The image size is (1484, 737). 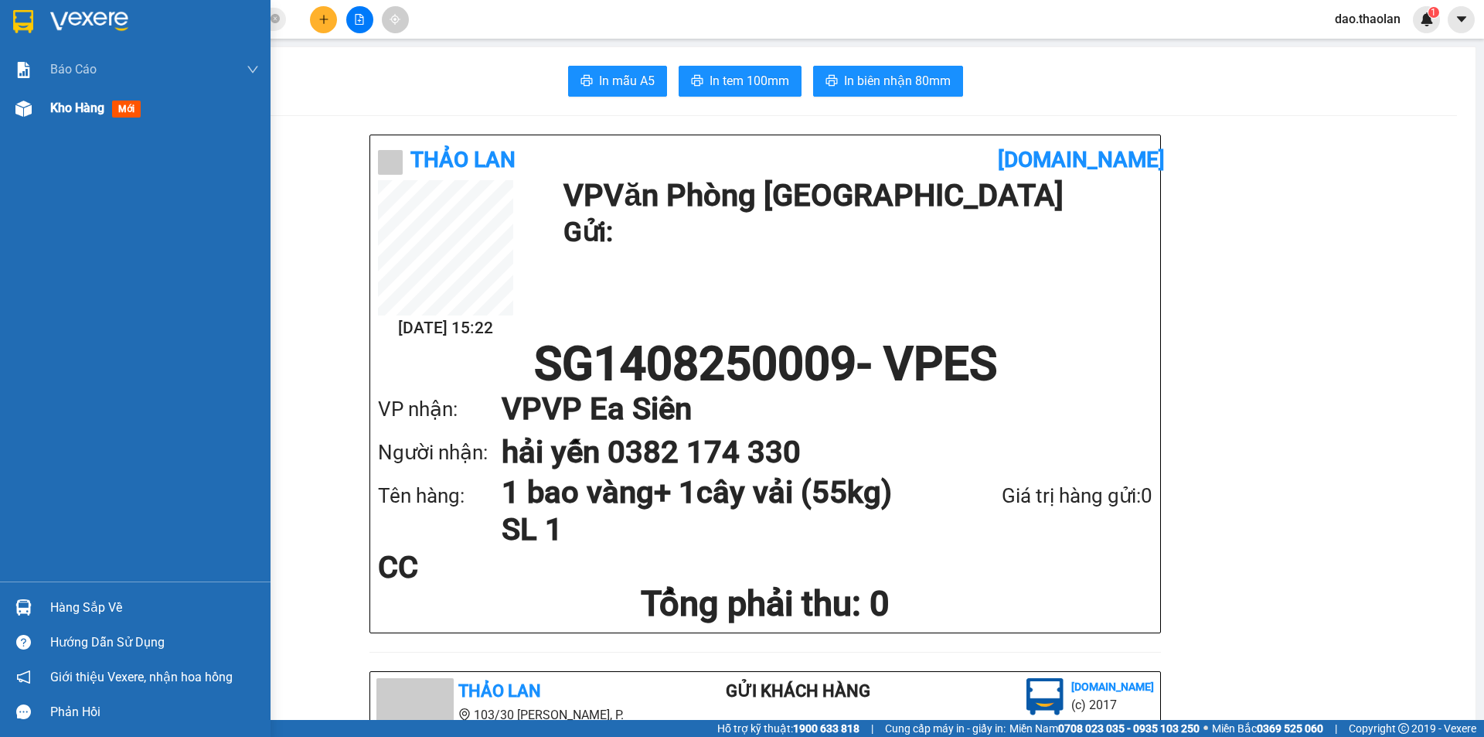 I want to click on sup: 1, so click(x=1434, y=12).